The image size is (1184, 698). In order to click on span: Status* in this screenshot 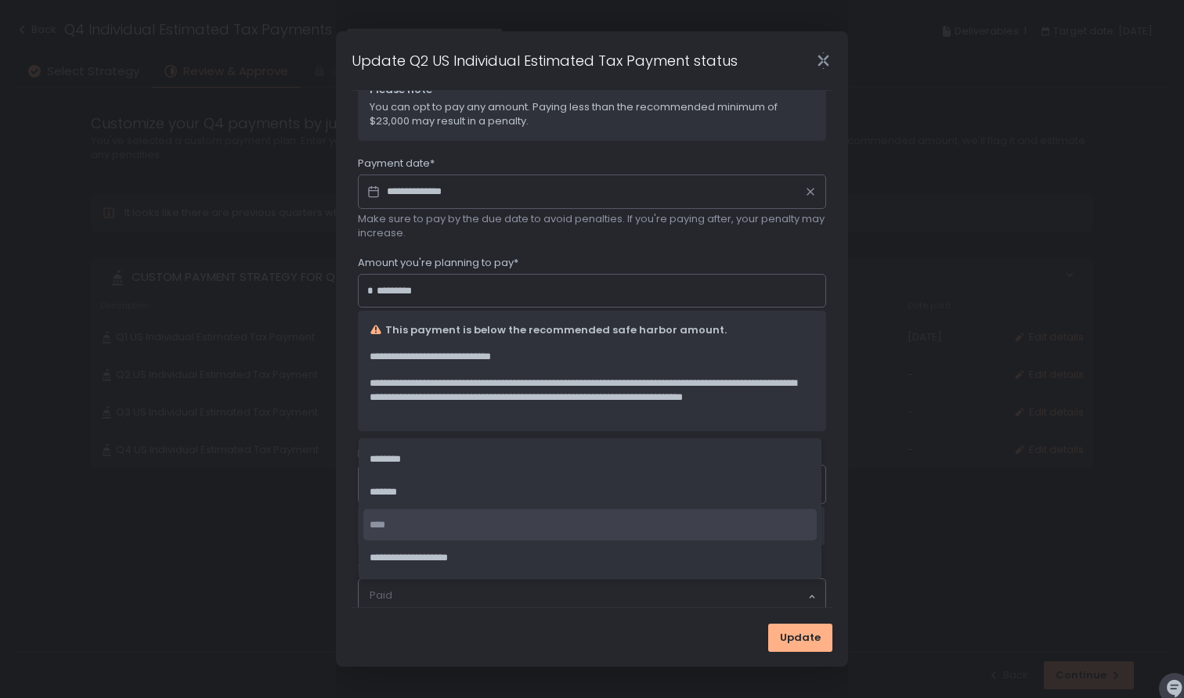, I will do `click(376, 568)`.